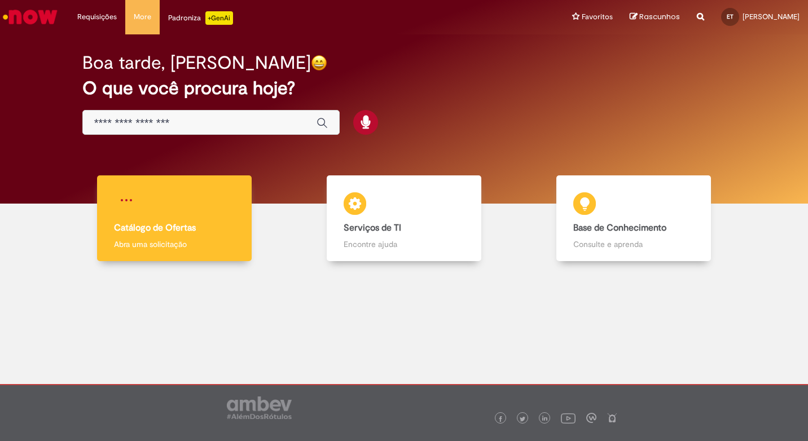 The width and height of the screenshot is (808, 441). Describe the element at coordinates (619, 228) in the screenshot. I see `b: Base de Conhecimento` at that location.